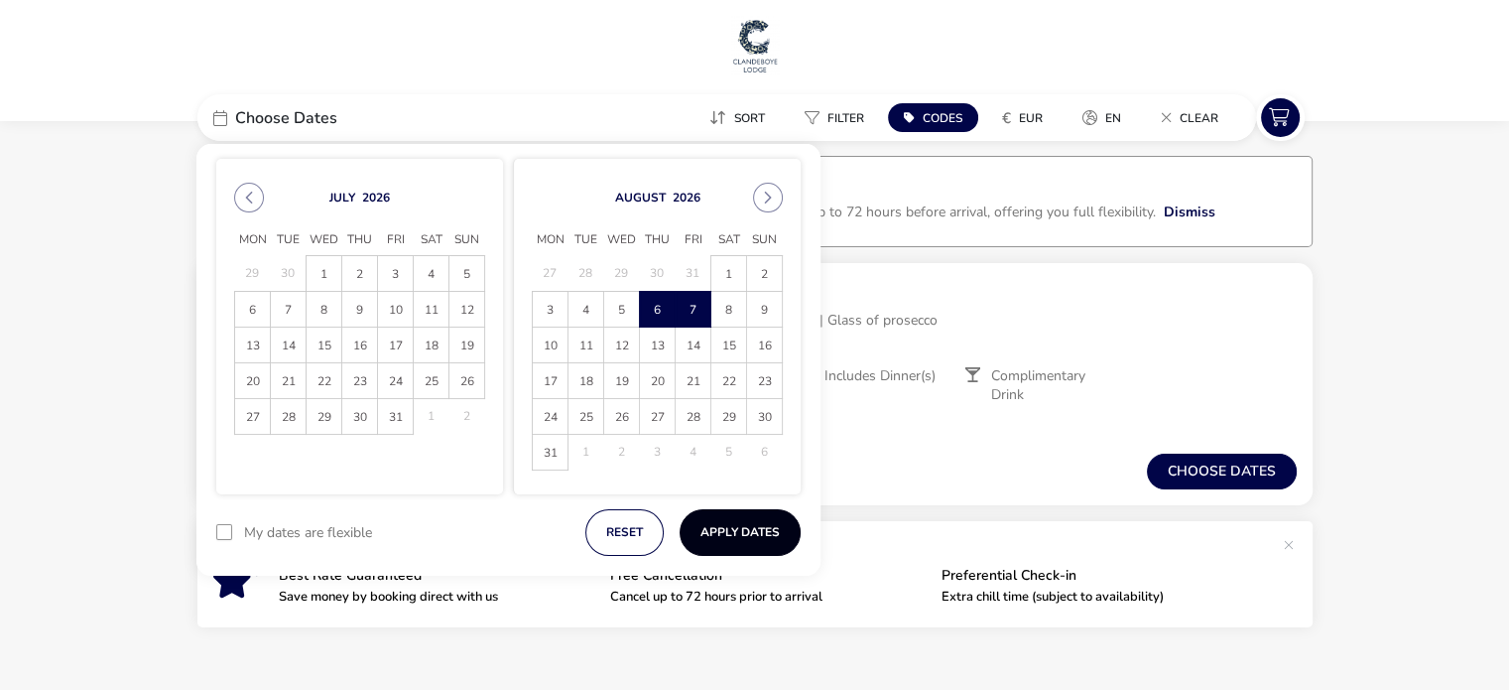 This screenshot has height=690, width=1509. I want to click on span: 3, so click(395, 274).